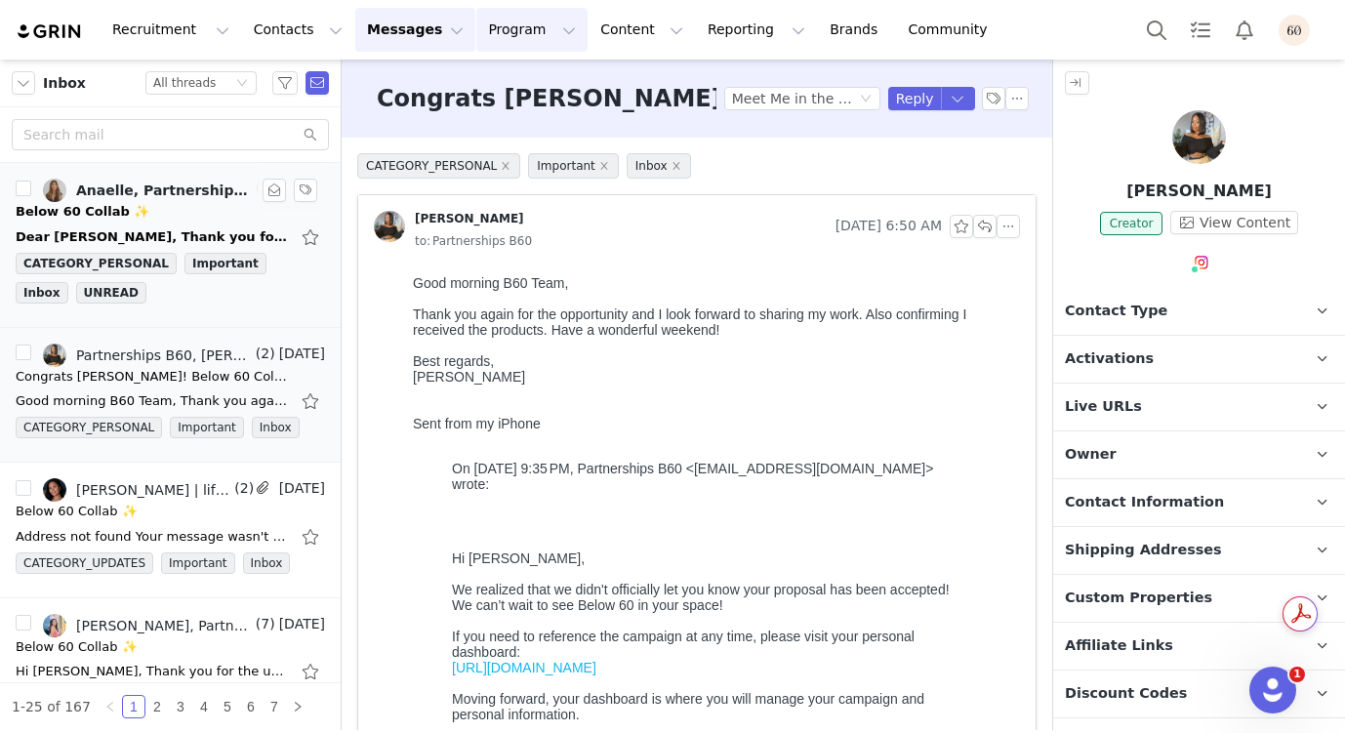 This screenshot has height=733, width=1345. What do you see at coordinates (298, 707) in the screenshot?
I see `i: icon: right` at bounding box center [298, 707].